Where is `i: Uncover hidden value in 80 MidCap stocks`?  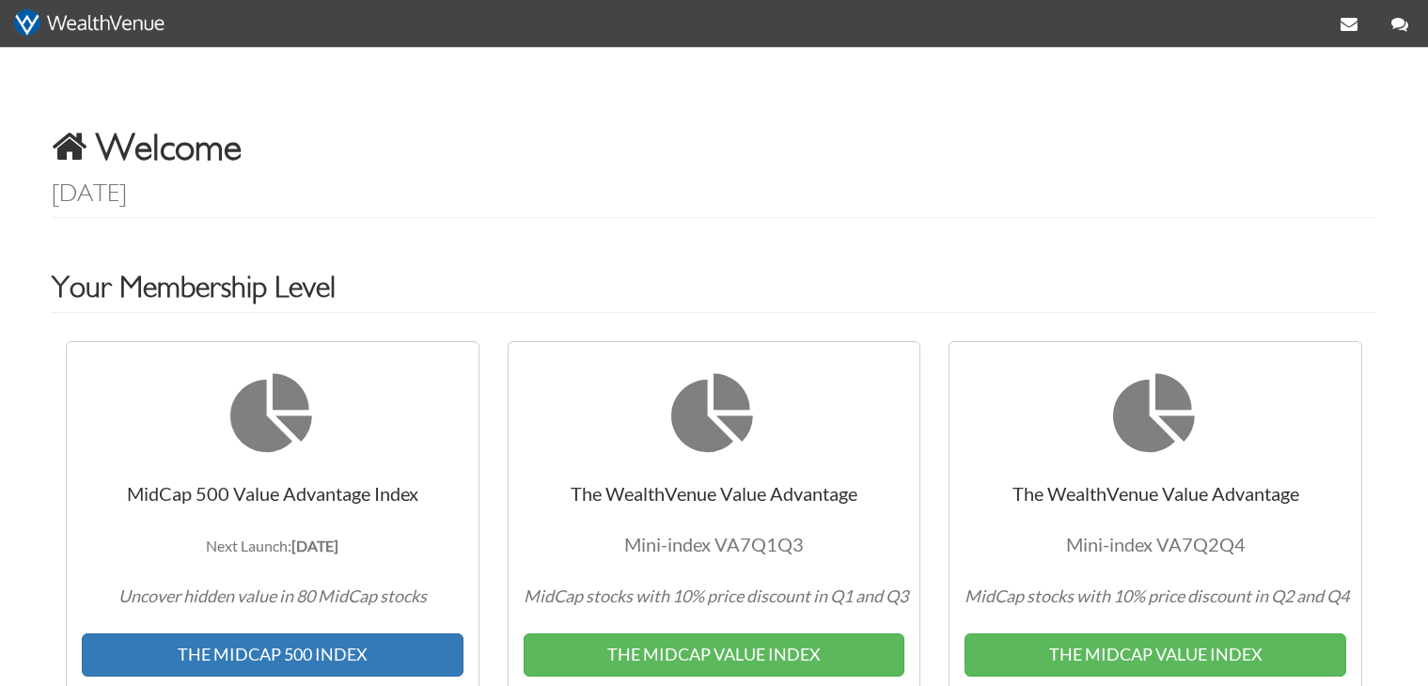 i: Uncover hidden value in 80 MidCap stocks is located at coordinates (273, 596).